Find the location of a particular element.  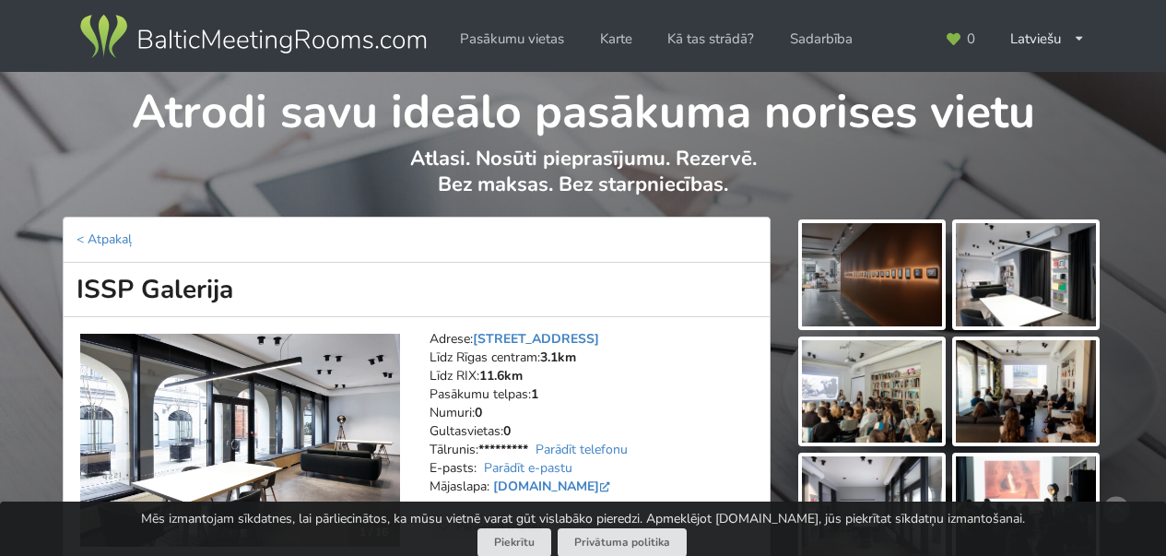

a: Neierastas vietas | Rīga | ISSP Galerija 1 / 16 is located at coordinates (240, 441).